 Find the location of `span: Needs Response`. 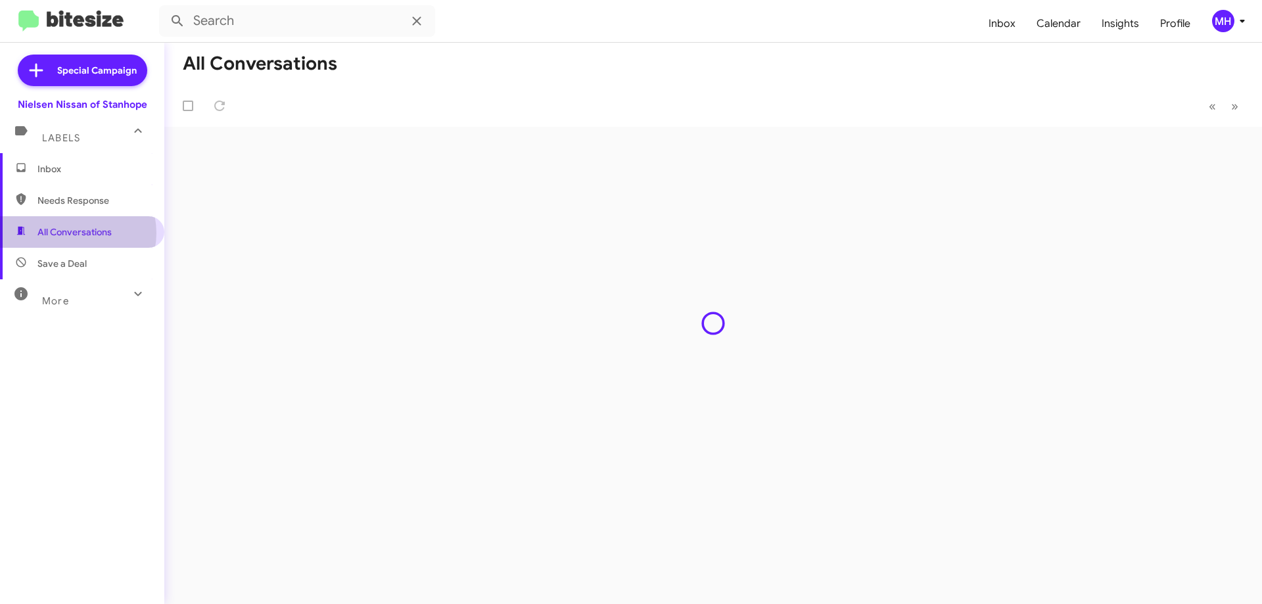

span: Needs Response is located at coordinates (93, 200).